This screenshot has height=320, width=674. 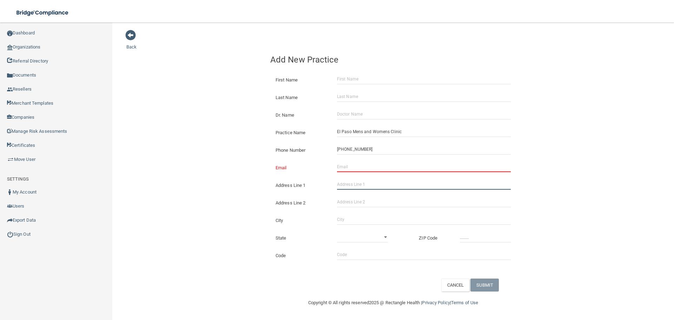 I want to click on input: Doctor Name, so click(x=424, y=114).